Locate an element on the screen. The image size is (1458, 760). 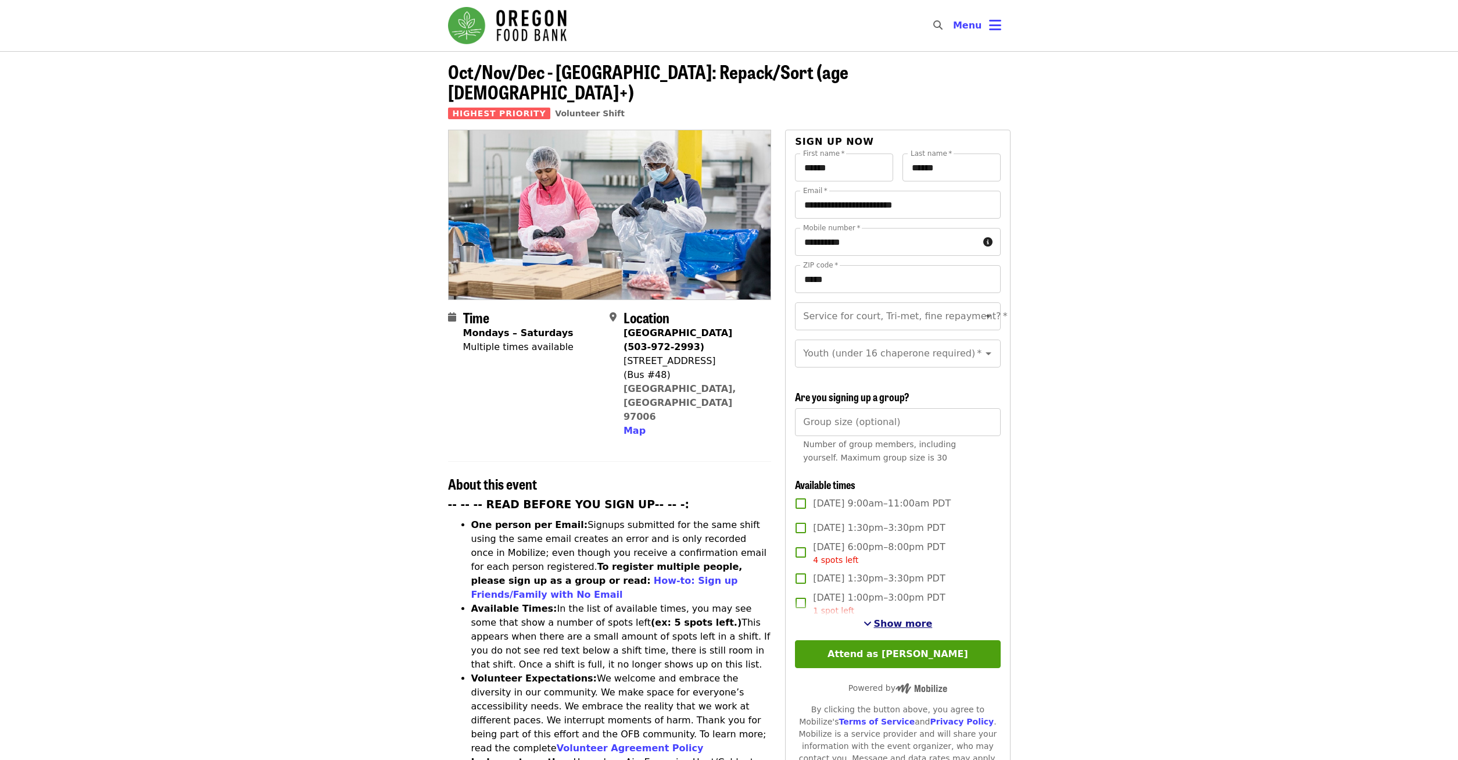
strong: Available Times: is located at coordinates (514, 608).